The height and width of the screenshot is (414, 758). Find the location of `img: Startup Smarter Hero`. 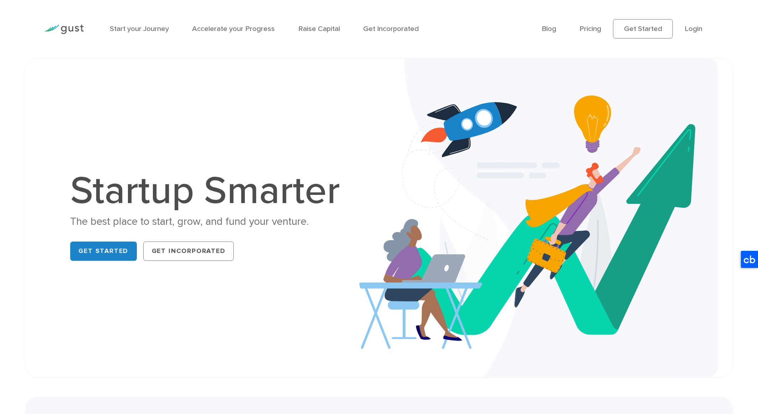

img: Startup Smarter Hero is located at coordinates (538, 218).